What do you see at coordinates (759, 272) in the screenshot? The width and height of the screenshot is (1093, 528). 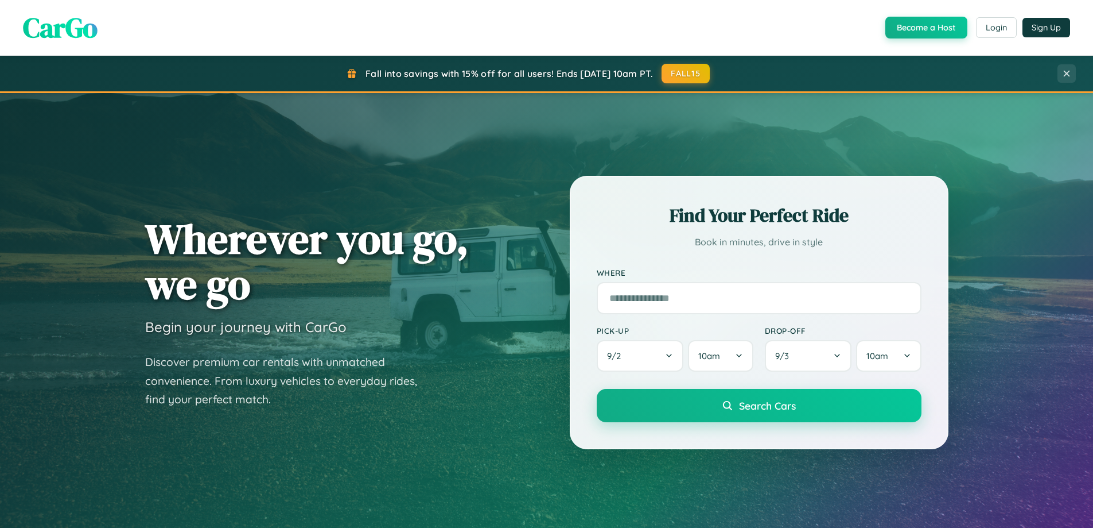 I see `label: Where` at bounding box center [759, 272].